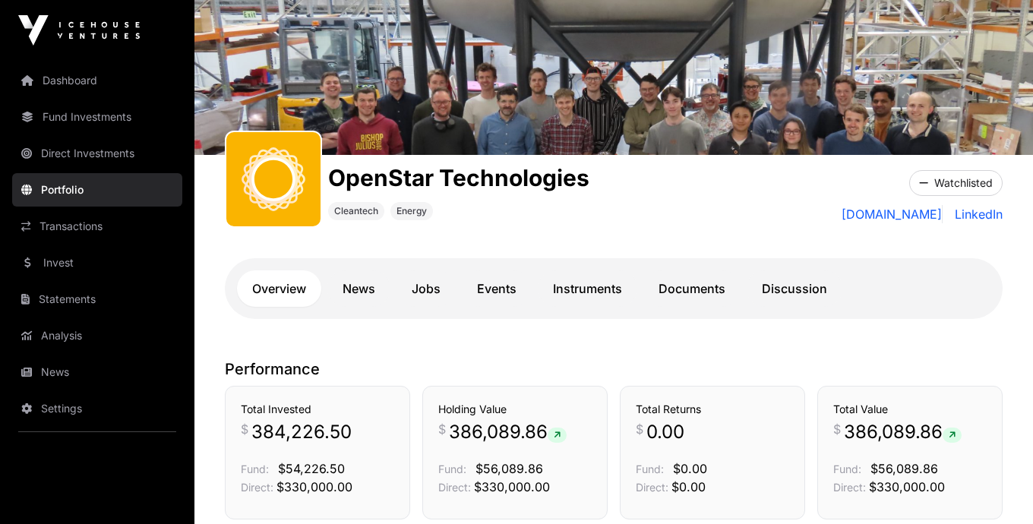 This screenshot has width=1033, height=524. What do you see at coordinates (301, 432) in the screenshot?
I see `span: 384,226.50` at bounding box center [301, 432].